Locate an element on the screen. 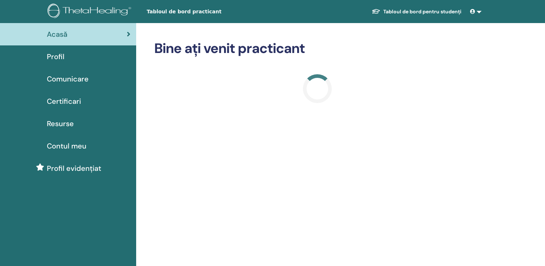  span: Tabloul de bord practicant is located at coordinates (201, 12).